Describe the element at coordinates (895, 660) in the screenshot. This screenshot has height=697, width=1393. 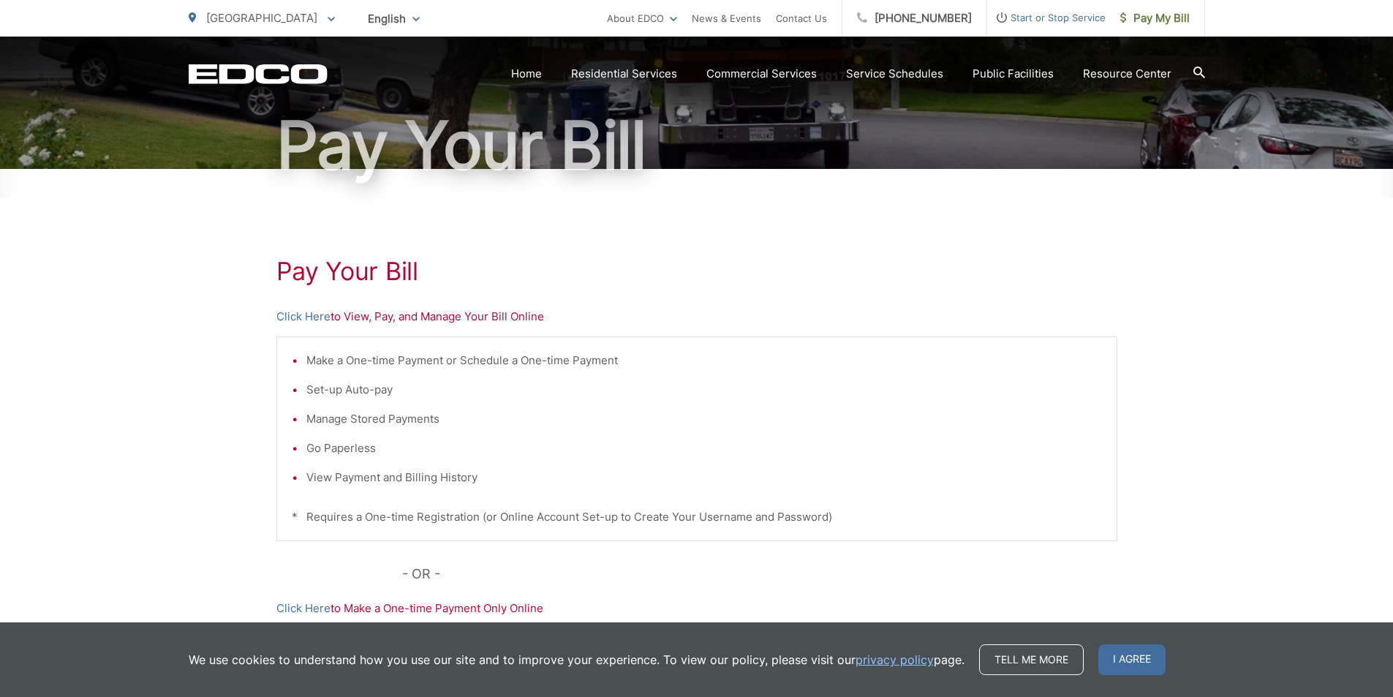
I see `a: privacy policy` at that location.